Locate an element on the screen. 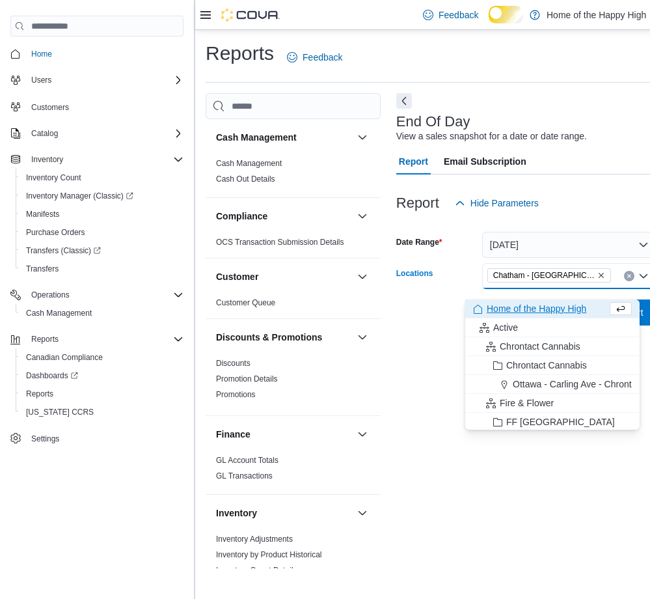 The image size is (650, 599). a: Purchase Orders is located at coordinates (55, 232).